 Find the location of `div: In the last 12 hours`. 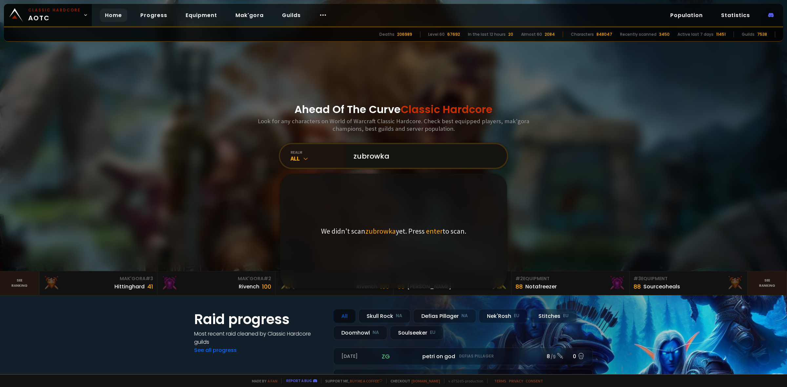

div: In the last 12 hours is located at coordinates (487, 34).